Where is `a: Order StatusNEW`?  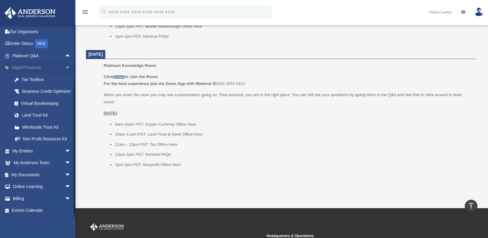 a: Order StatusNEW is located at coordinates (42, 44).